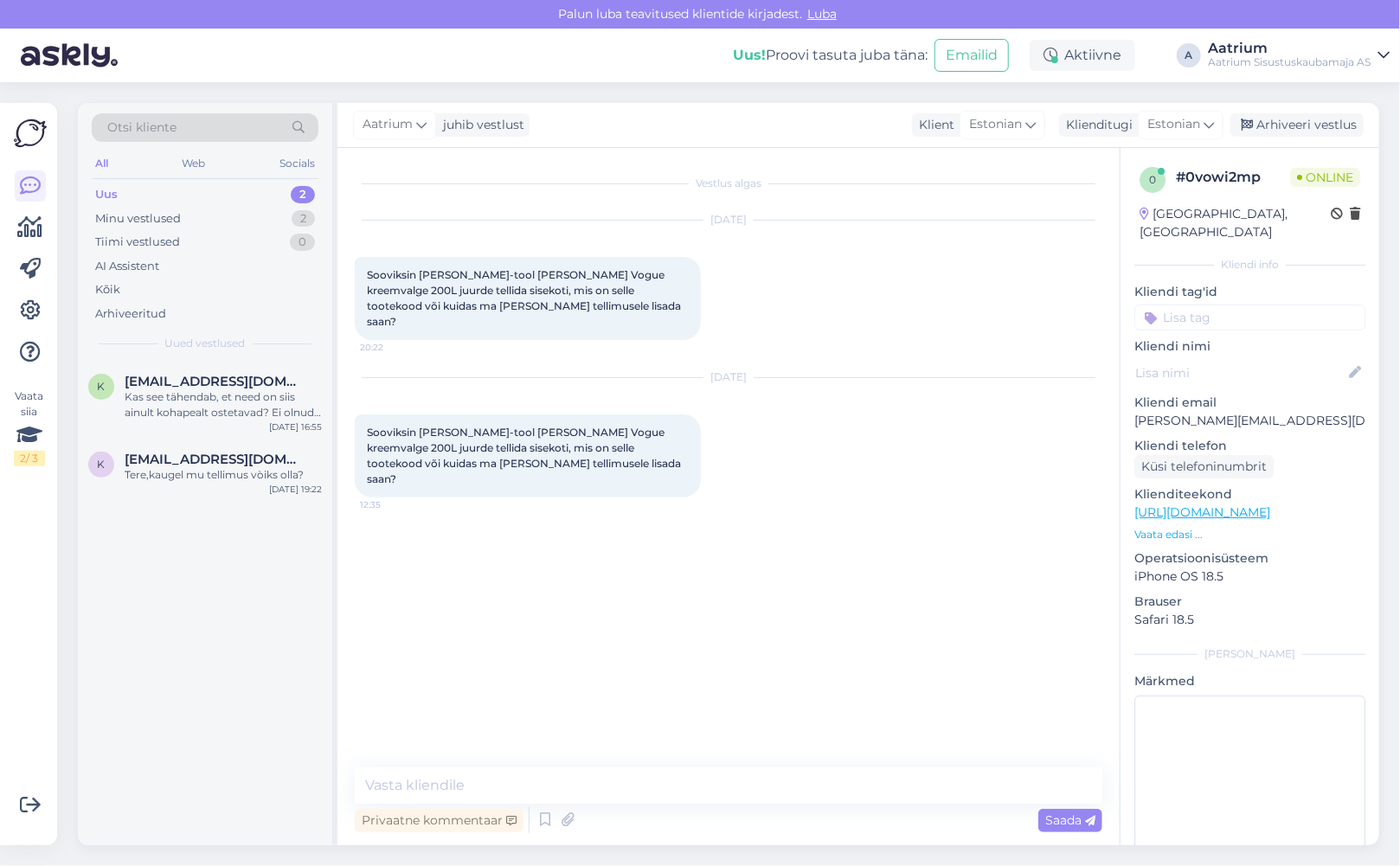  What do you see at coordinates (205, 344) in the screenshot?
I see `span: Uued vestlused` at bounding box center [205, 344].